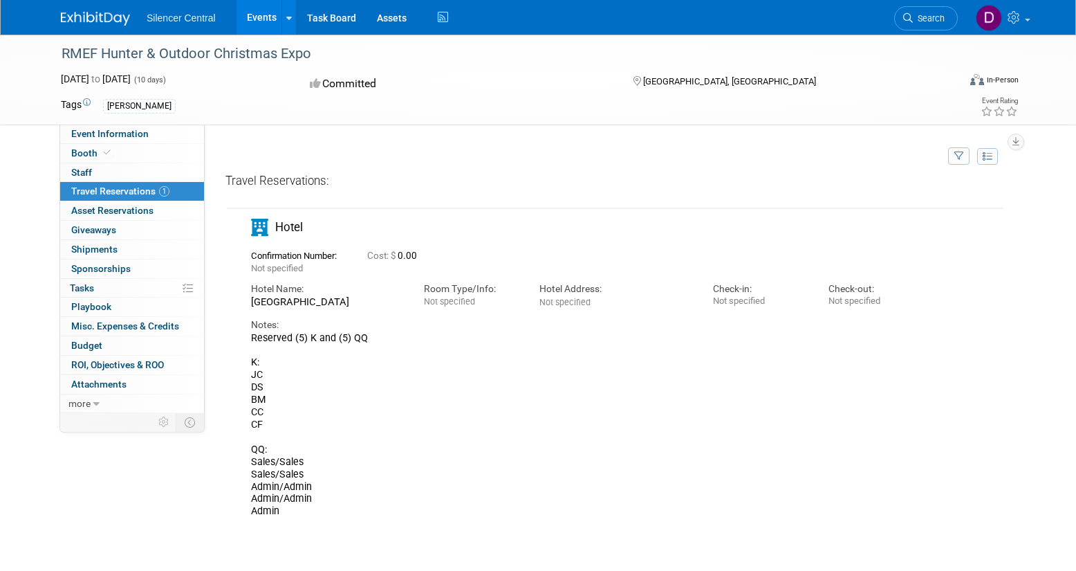  Describe the element at coordinates (164, 191) in the screenshot. I see `span: 1` at that location.